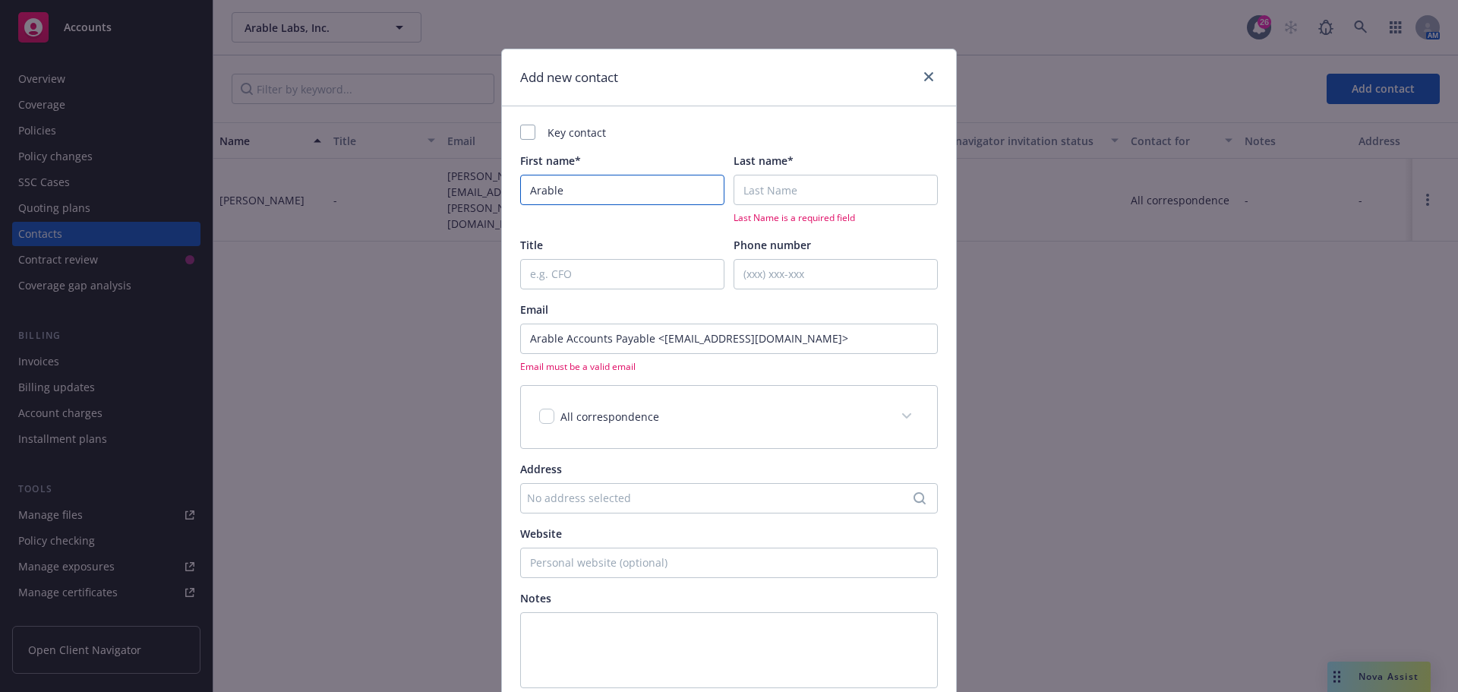 The width and height of the screenshot is (1458, 692). What do you see at coordinates (729, 417) in the screenshot?
I see `div: All correspondence` at bounding box center [729, 417].